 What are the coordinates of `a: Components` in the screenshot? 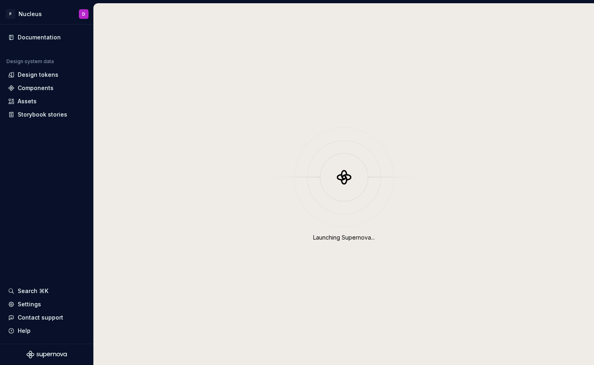 It's located at (47, 88).